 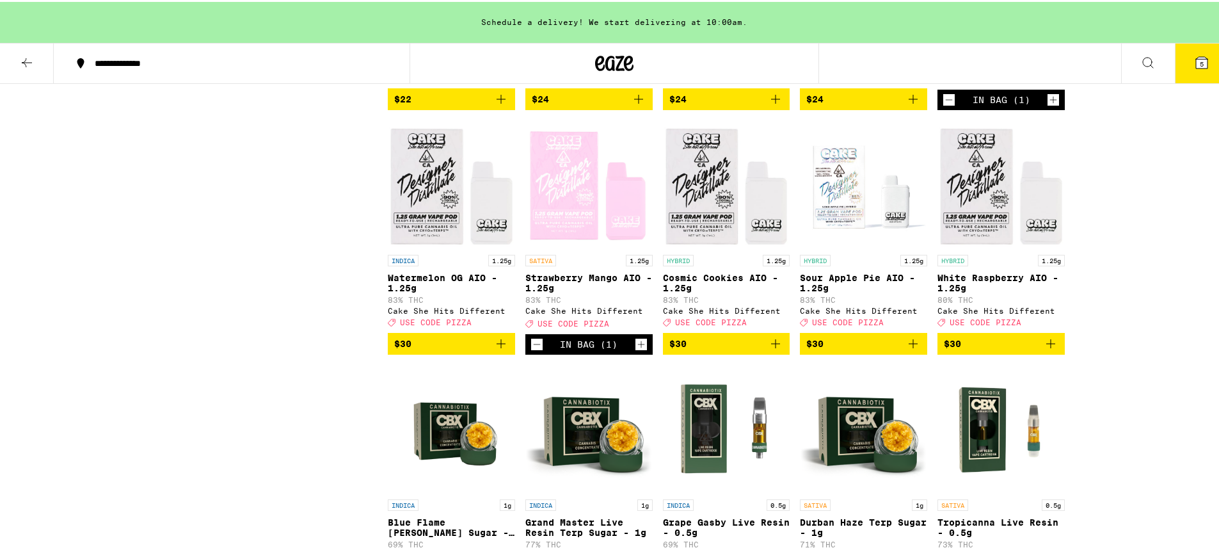 I want to click on img: Cannabiotix - Tropicanna Live Resin - 0.5g, so click(x=1001, y=427).